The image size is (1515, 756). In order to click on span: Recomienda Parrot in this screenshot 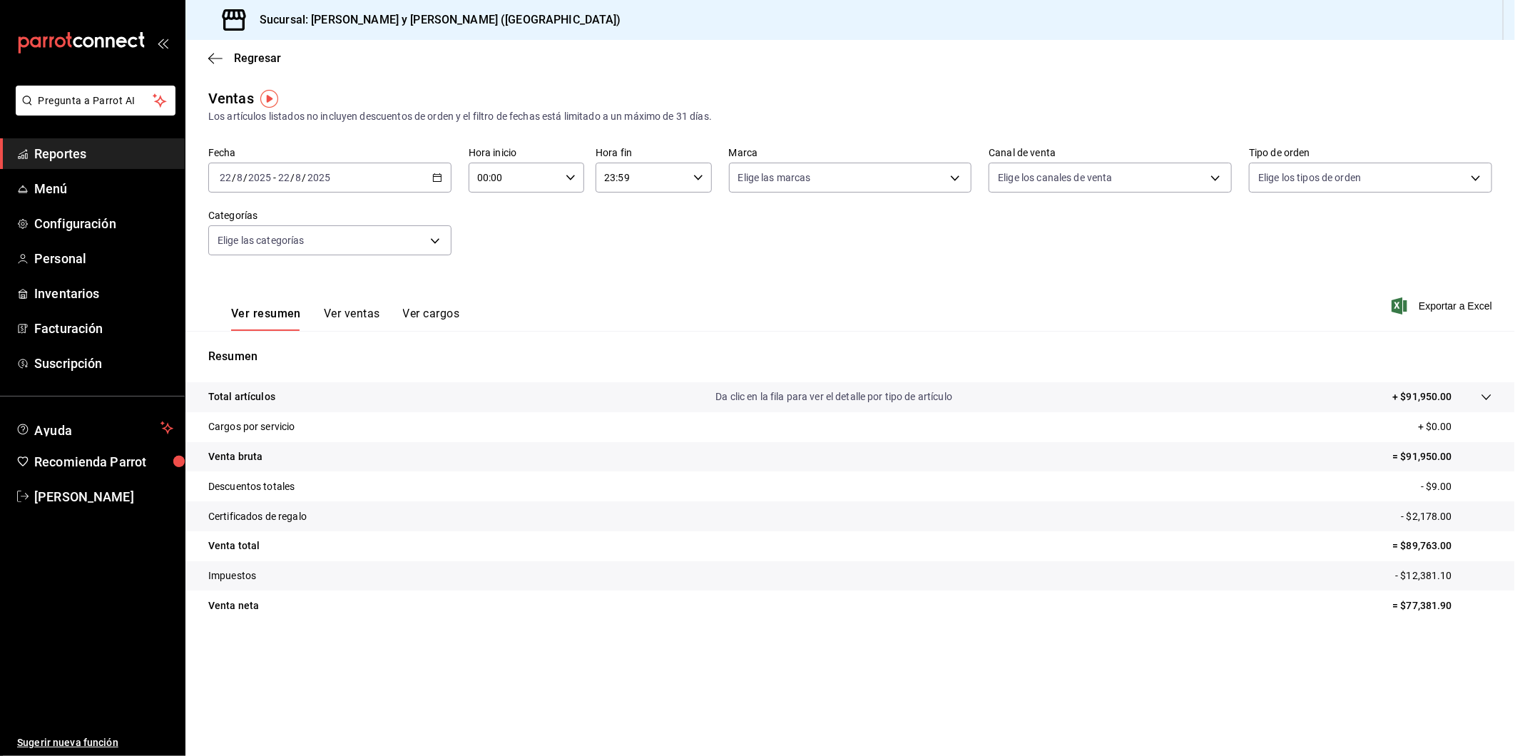, I will do `click(103, 461)`.